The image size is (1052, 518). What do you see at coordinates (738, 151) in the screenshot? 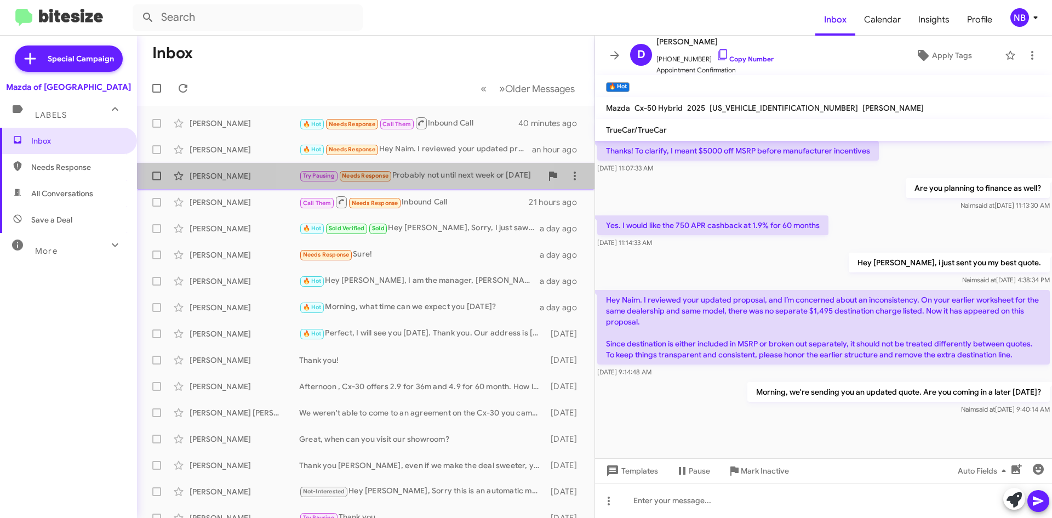
I see `p: Thanks! To clarify, I meant $5000 off MSRP before manufacturer incentives` at bounding box center [738, 151].